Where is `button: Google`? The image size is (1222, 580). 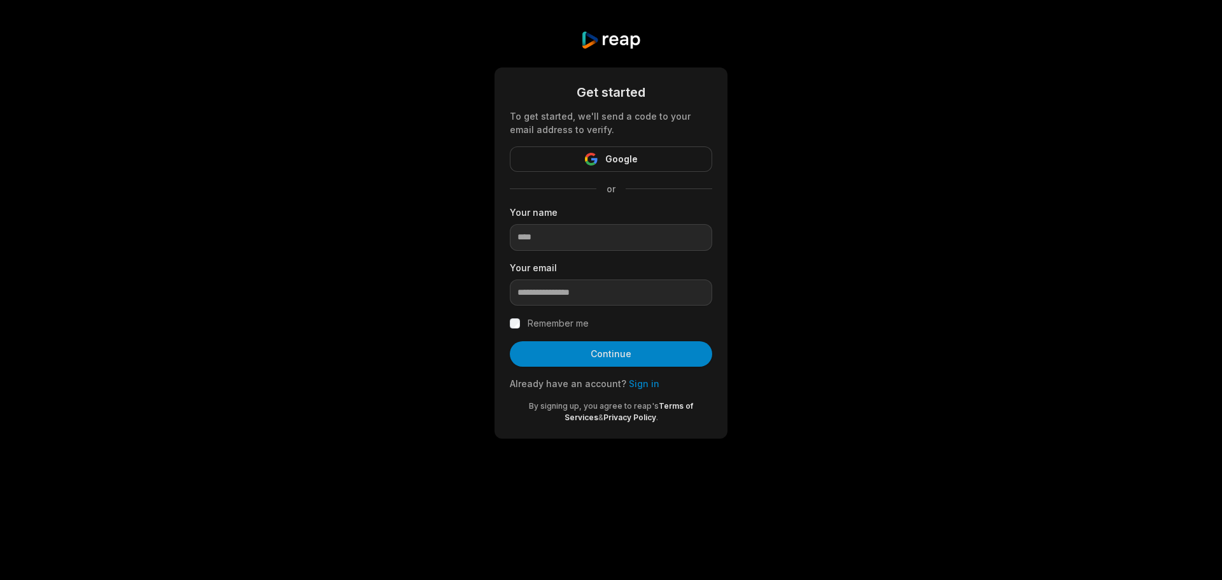
button: Google is located at coordinates (611, 159).